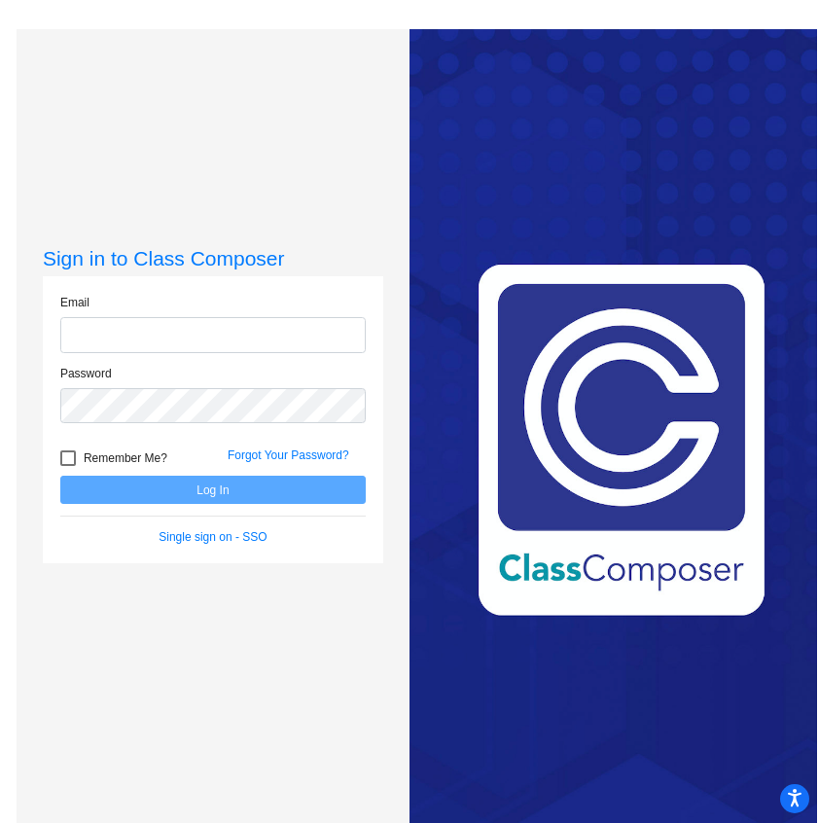 The width and height of the screenshot is (819, 823). Describe the element at coordinates (288, 455) in the screenshot. I see `a: Forgot Your Password?` at that location.